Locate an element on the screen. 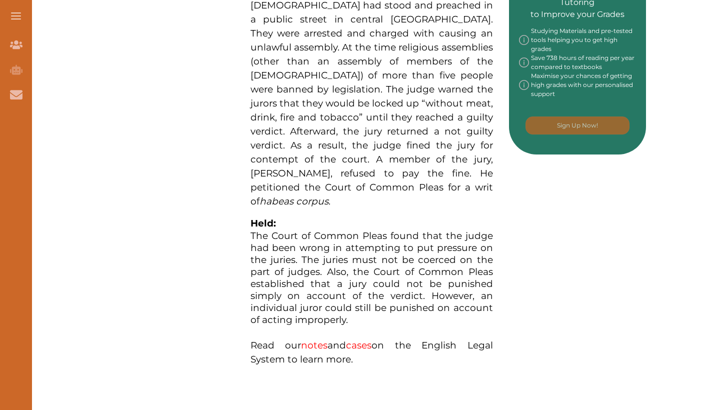 The height and width of the screenshot is (410, 718). div: Save 738 hours of reading per year compared to textbooks is located at coordinates (578, 63).